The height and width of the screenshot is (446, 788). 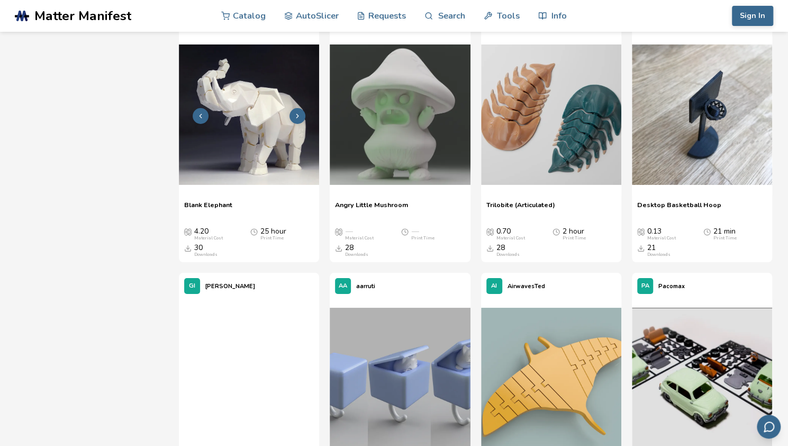 I want to click on span: AA, so click(x=343, y=286).